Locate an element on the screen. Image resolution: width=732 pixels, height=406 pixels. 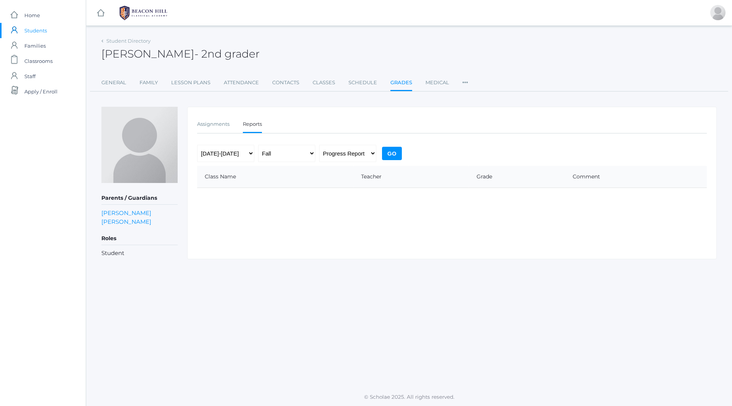
h5: Roles is located at coordinates (140, 239).